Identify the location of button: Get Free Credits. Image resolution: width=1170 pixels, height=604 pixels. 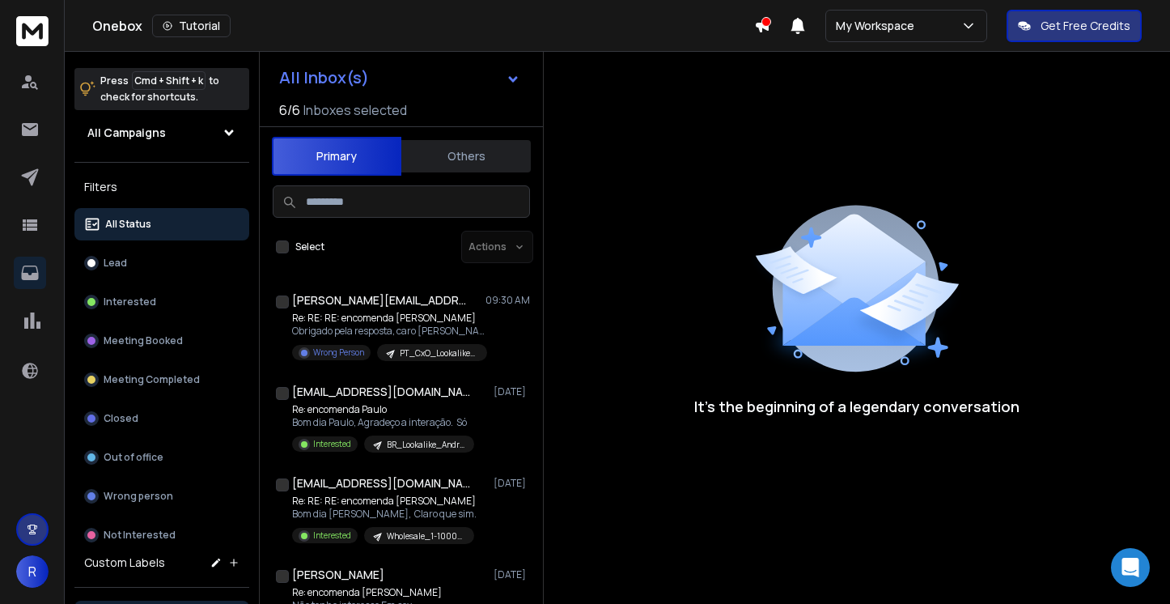
(1074, 26).